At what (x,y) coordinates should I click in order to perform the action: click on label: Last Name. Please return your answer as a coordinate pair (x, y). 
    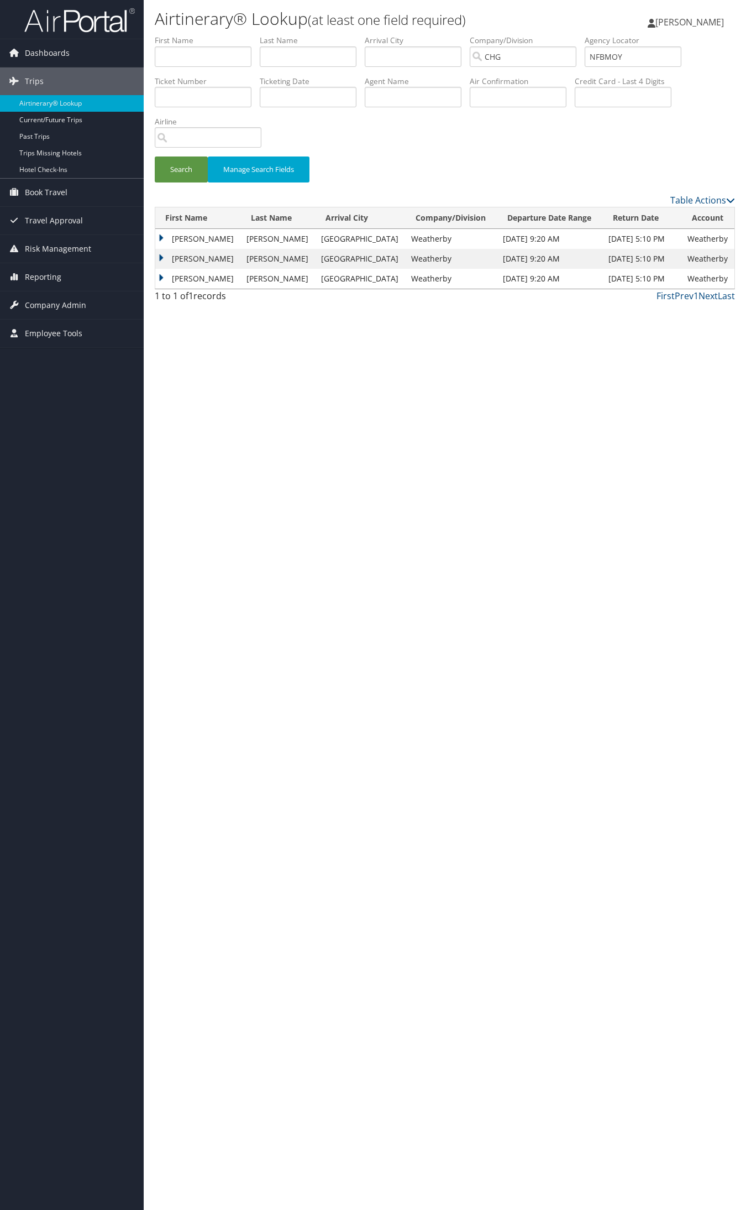
    Looking at the image, I should click on (312, 40).